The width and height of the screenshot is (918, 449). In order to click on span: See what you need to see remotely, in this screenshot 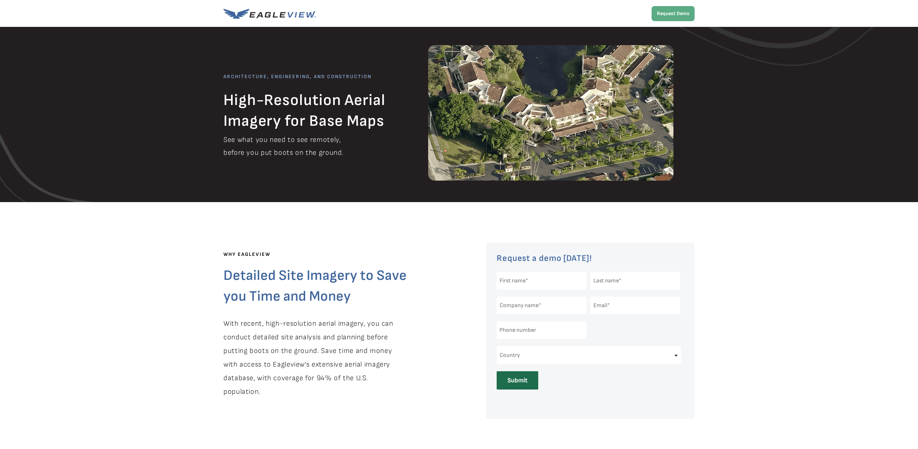, I will do `click(282, 140)`.